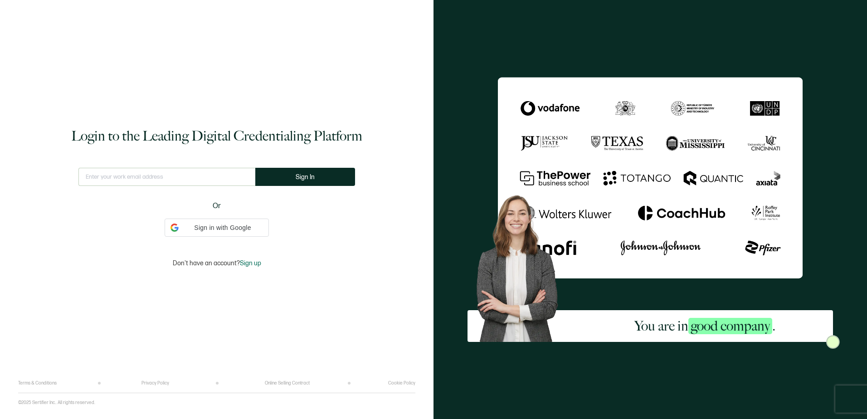  Describe the element at coordinates (305, 177) in the screenshot. I see `button: Sign In` at that location.